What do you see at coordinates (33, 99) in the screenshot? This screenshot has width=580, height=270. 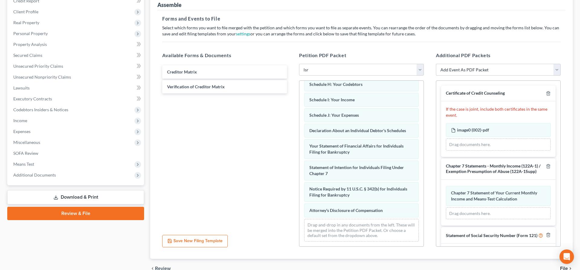 I see `span: Executory Contracts` at bounding box center [33, 99].